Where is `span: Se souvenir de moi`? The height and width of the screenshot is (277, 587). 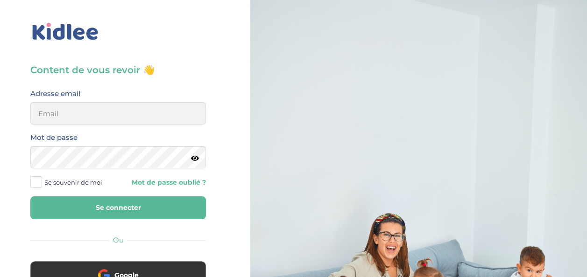
span: Se souvenir de moi is located at coordinates (73, 183).